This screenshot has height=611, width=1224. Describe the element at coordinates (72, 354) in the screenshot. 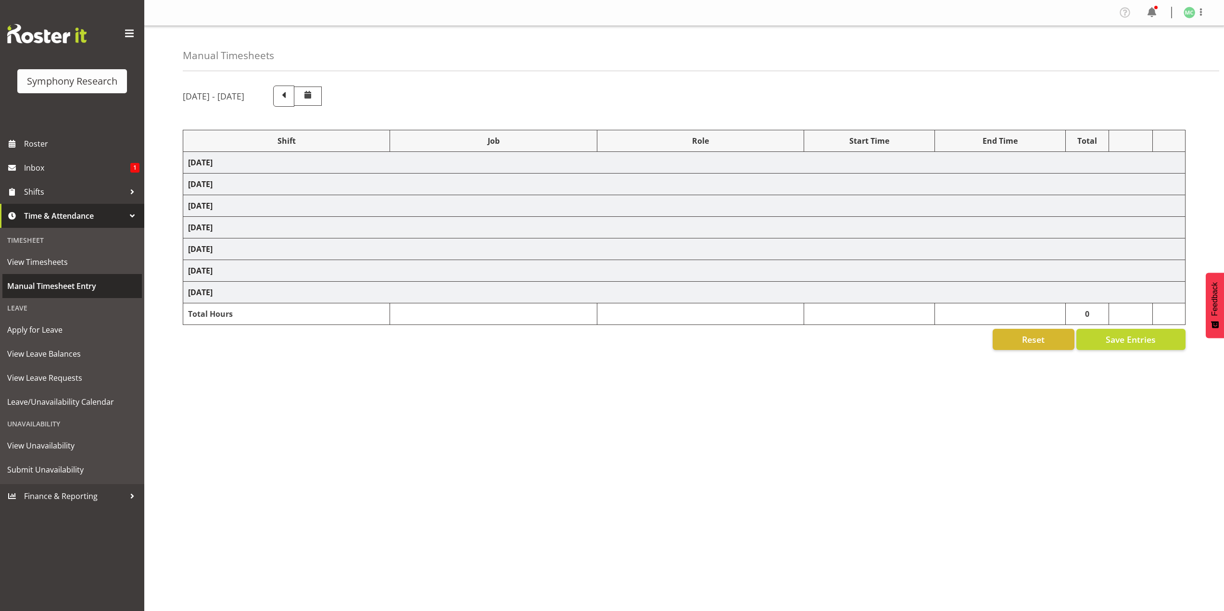

I see `span: View Leave Balances` at that location.